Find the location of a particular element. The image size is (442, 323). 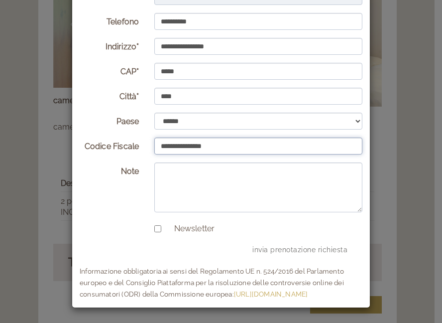

small: Informazione obbligatoria ai sensi del Regolamento UE n. 524/2016 del Parlamento europeo e del Co... is located at coordinates (212, 282).